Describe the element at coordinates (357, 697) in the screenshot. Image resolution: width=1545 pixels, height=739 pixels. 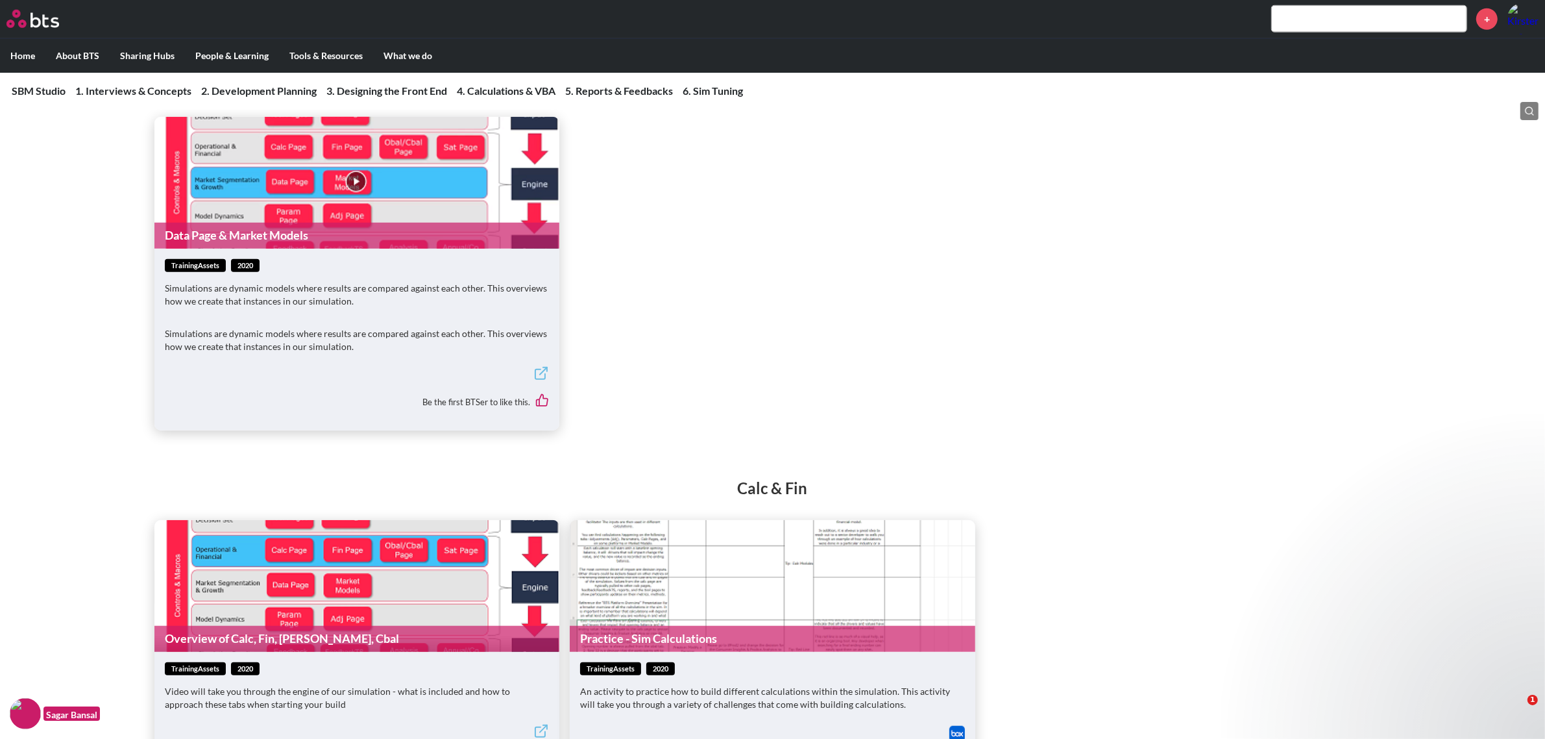
I see `p: Video will take you through the engine of our simulation - what is included and how to approach t...` at that location.